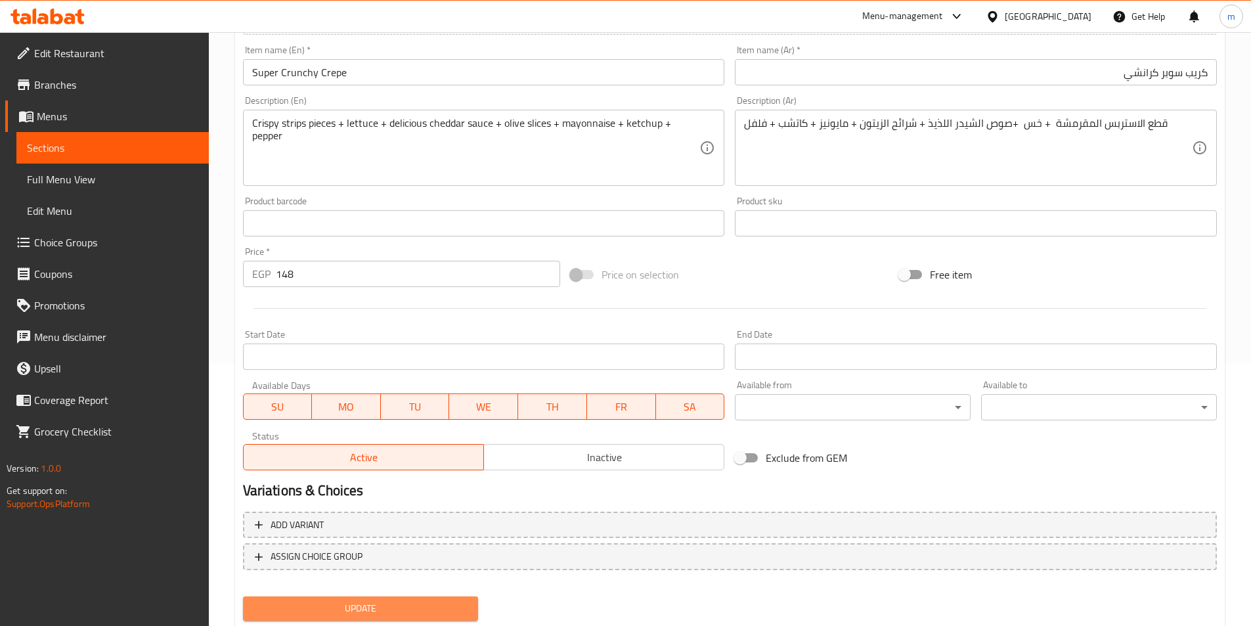 The height and width of the screenshot is (626, 1251). What do you see at coordinates (37, 491) in the screenshot?
I see `span: Get support on:` at bounding box center [37, 491].